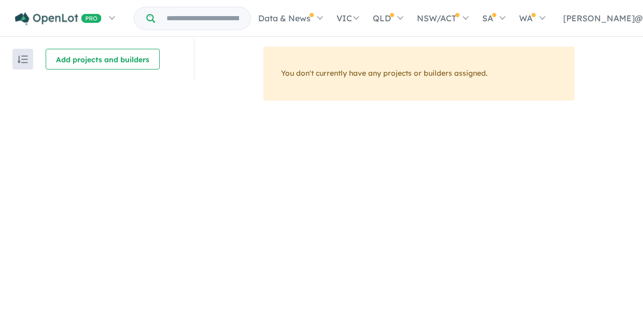 This screenshot has width=643, height=332. Describe the element at coordinates (23, 59) in the screenshot. I see `img: sort.svg` at that location.